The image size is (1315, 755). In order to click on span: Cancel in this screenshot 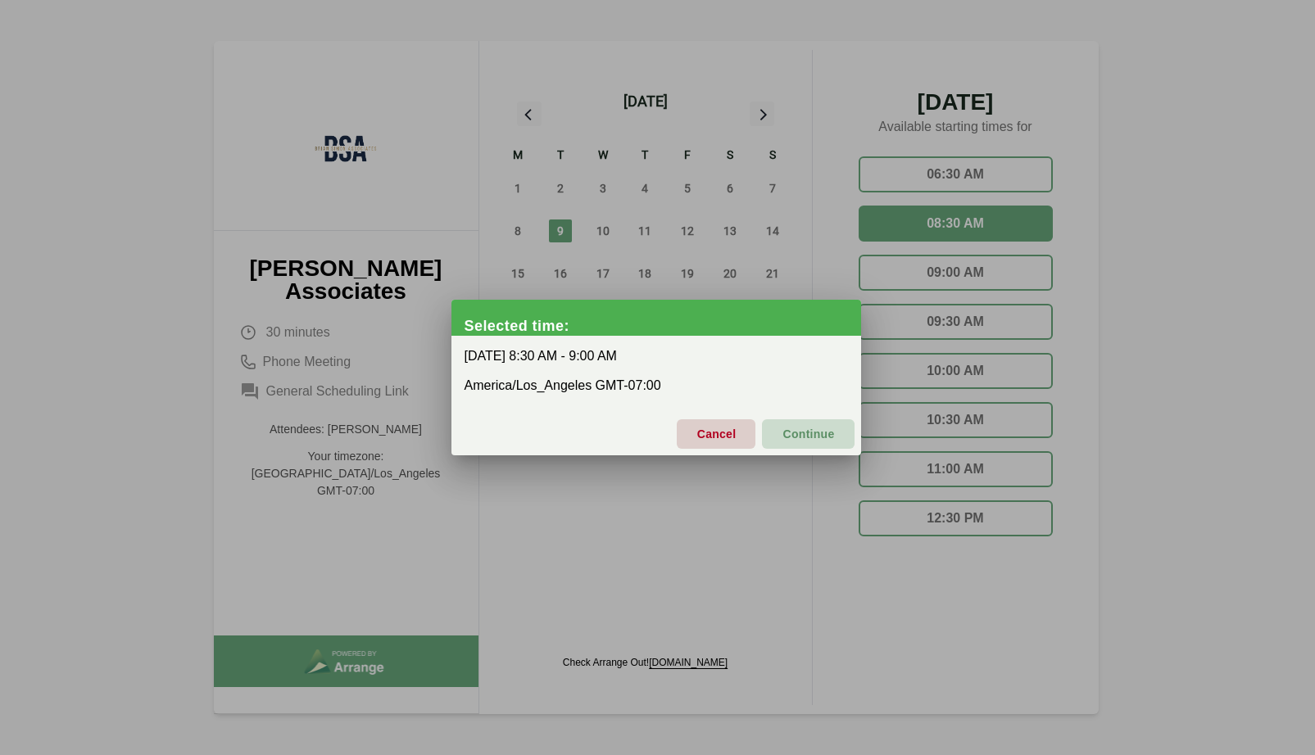, I will do `click(716, 434)`.